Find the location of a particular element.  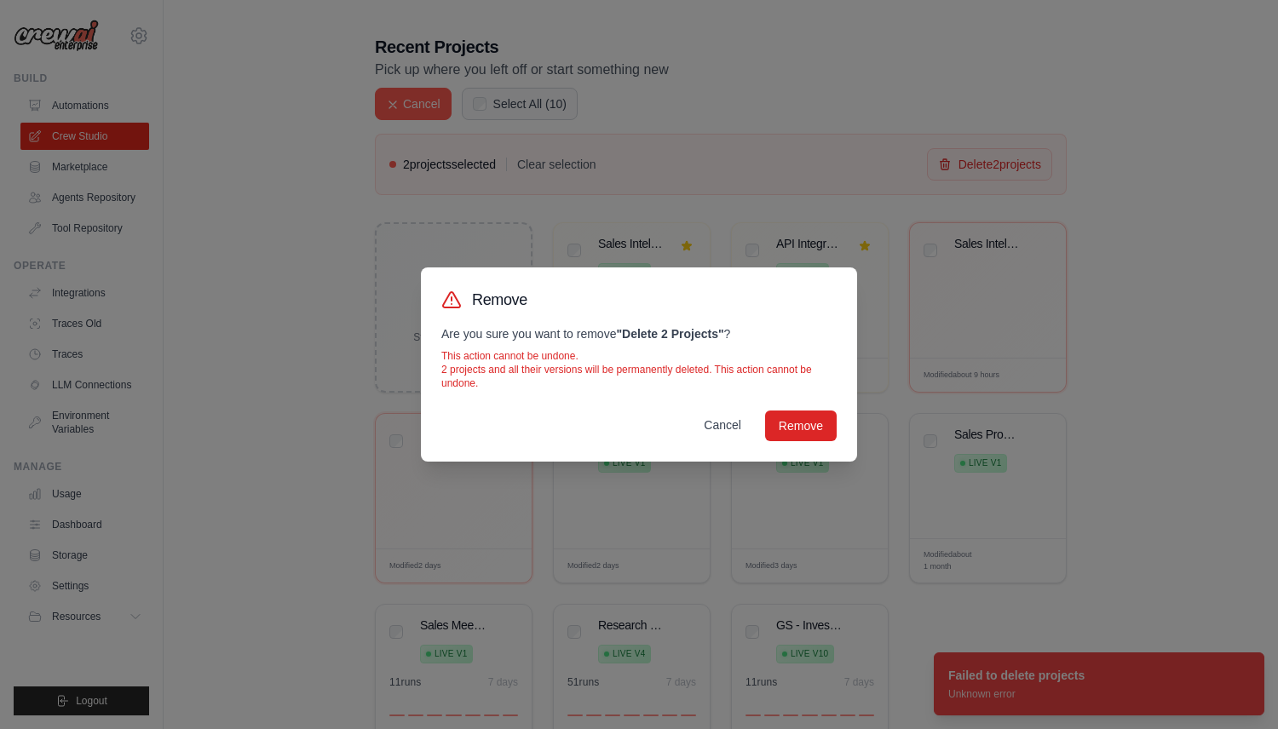

p: This action cannot be undone. is located at coordinates (639, 356).